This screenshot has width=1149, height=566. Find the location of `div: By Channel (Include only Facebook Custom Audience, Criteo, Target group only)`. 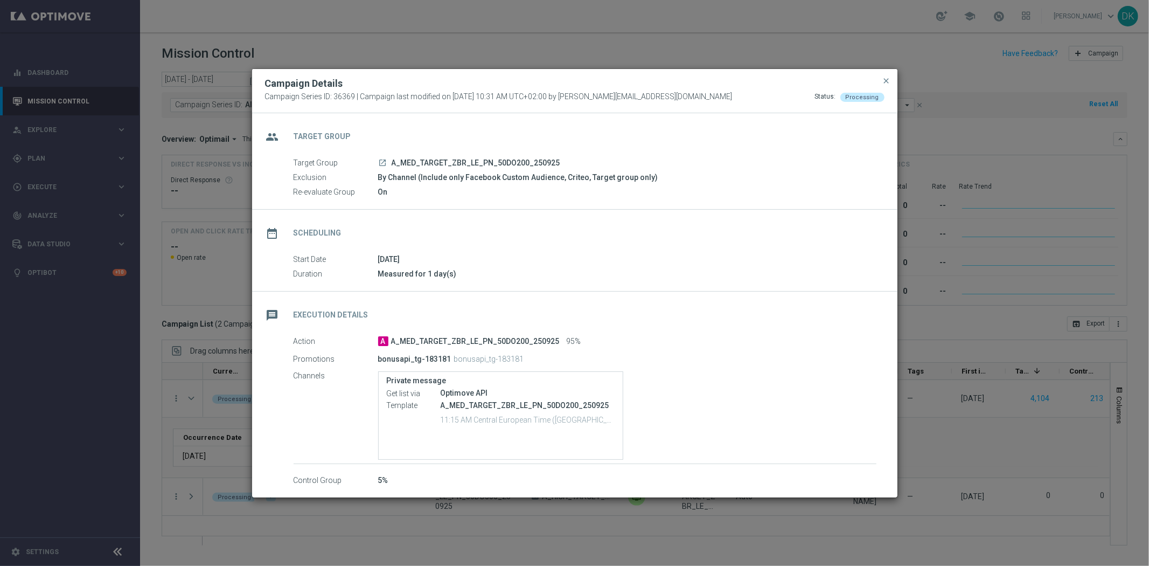

div: By Channel (Include only Facebook Custom Audience, Criteo, Target group only) is located at coordinates (627, 177).